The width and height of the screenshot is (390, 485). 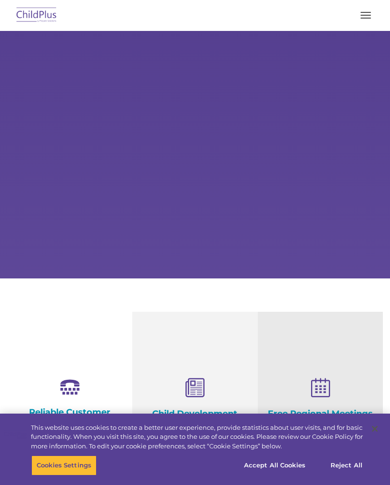 I want to click on button: Close, so click(x=375, y=429).